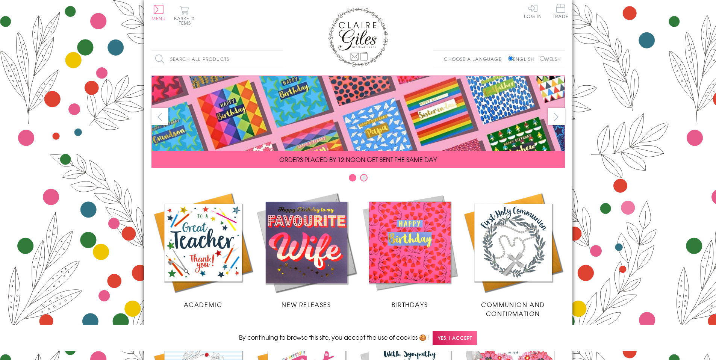 This screenshot has width=716, height=360. Describe the element at coordinates (306, 304) in the screenshot. I see `span: New Releases` at that location.